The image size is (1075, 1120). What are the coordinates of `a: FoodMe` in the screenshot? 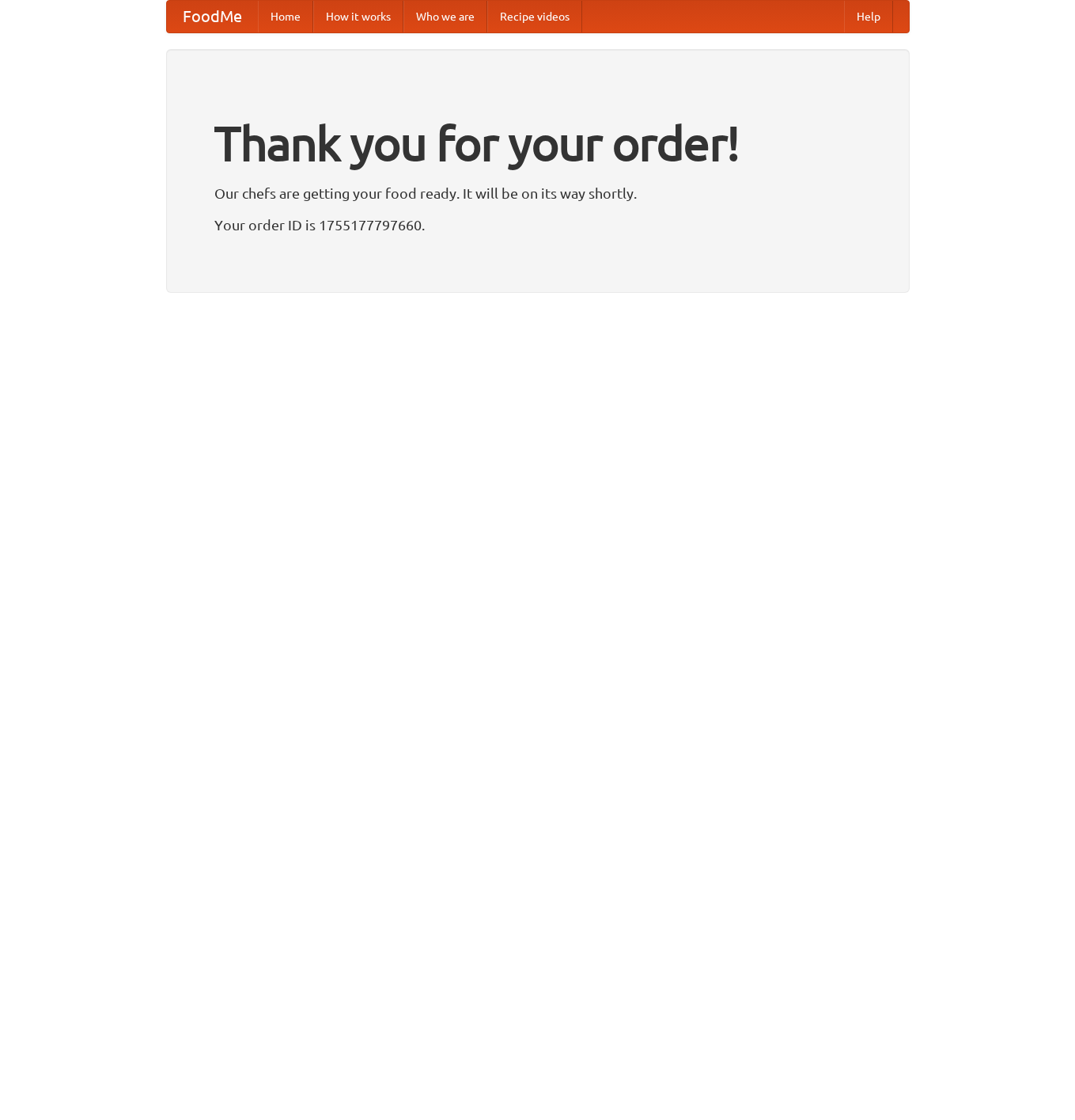 It's located at (212, 17).